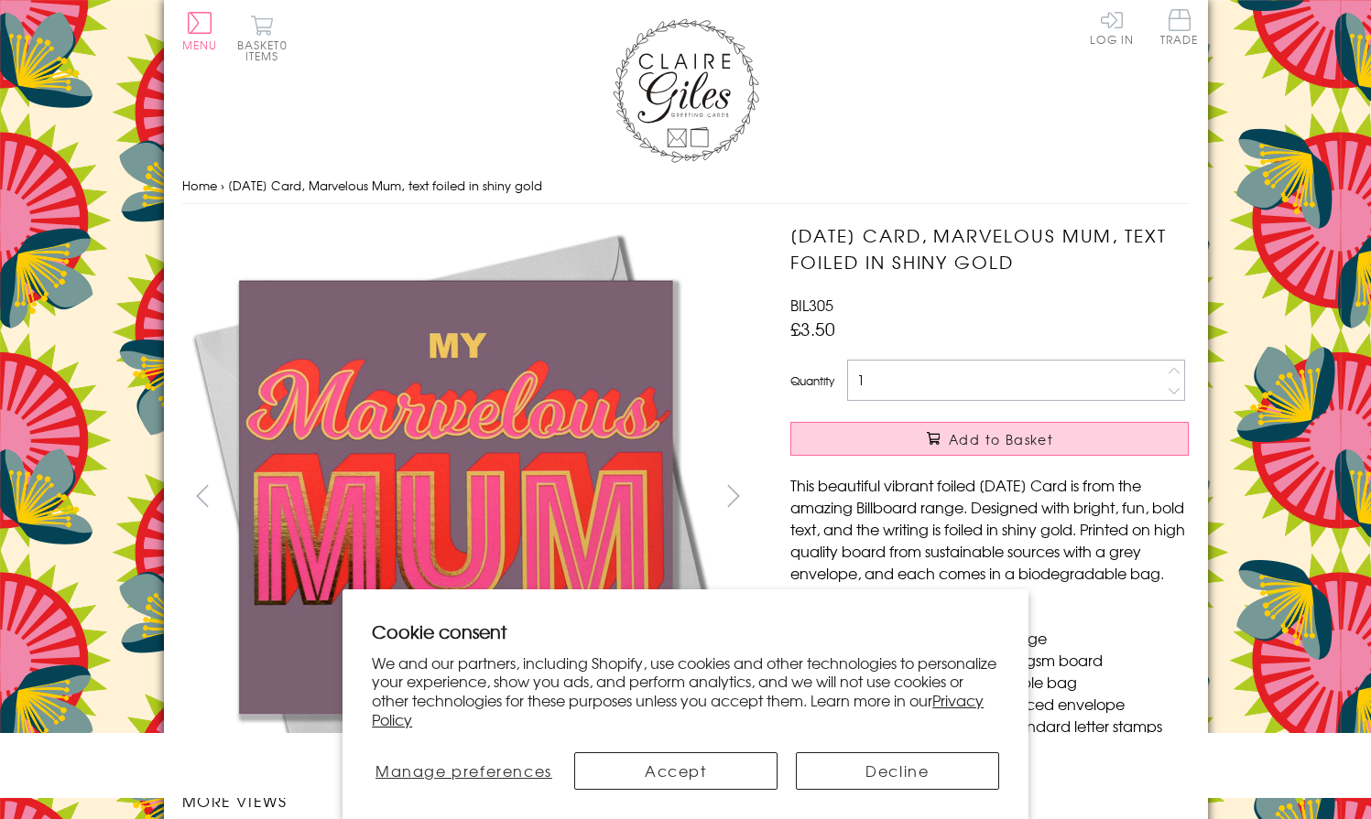 Image resolution: width=1371 pixels, height=819 pixels. I want to click on span: Trade, so click(1179, 27).